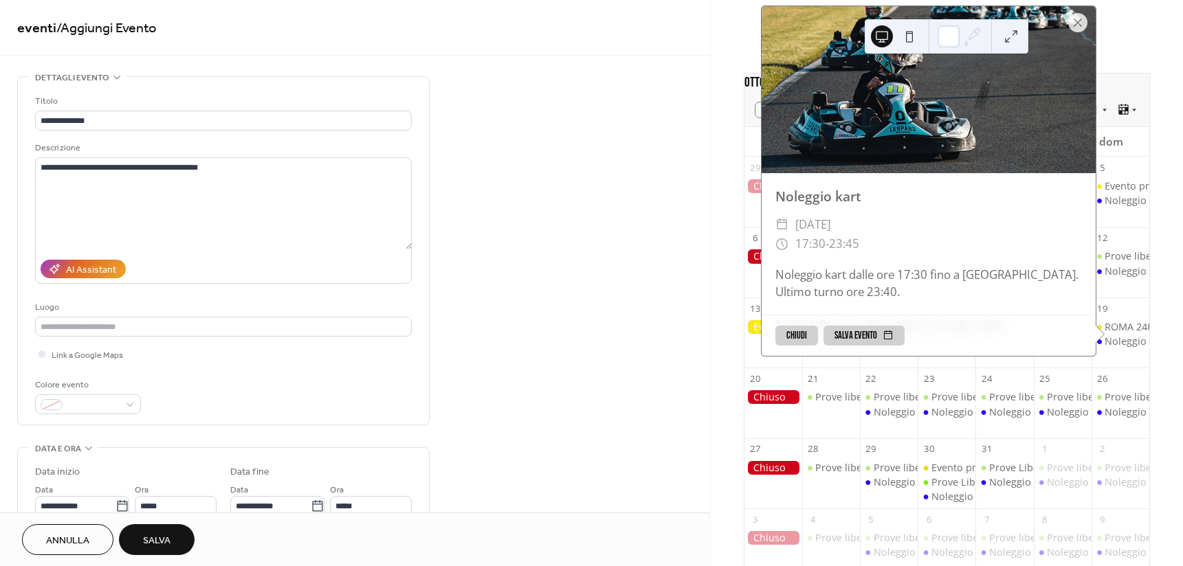  Describe the element at coordinates (755, 520) in the screenshot. I see `div: 3` at that location.